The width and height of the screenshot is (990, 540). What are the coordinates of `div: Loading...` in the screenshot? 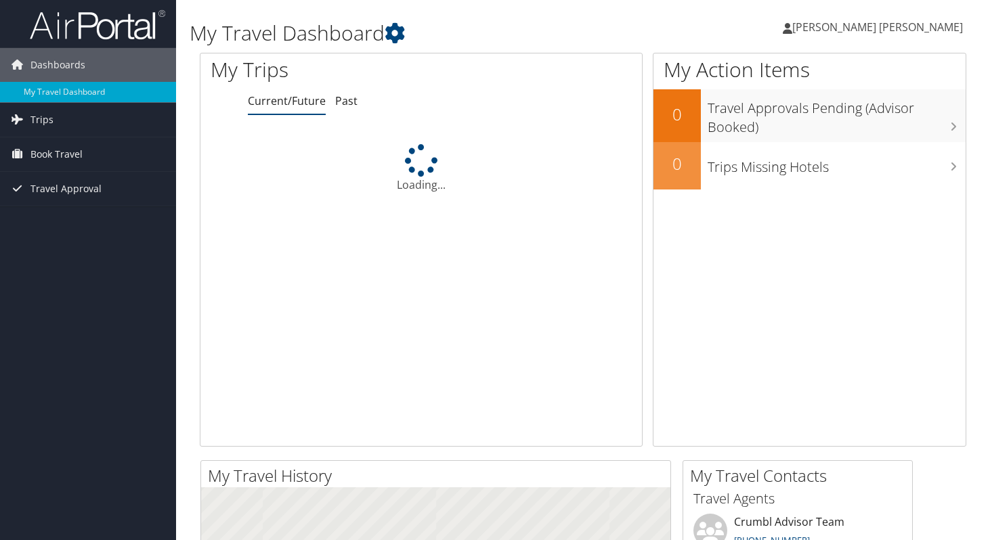 It's located at (421, 169).